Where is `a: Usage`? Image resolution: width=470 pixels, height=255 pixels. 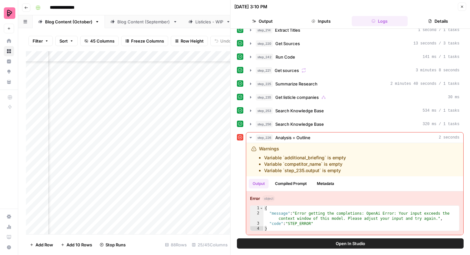 a: Usage is located at coordinates (9, 227).